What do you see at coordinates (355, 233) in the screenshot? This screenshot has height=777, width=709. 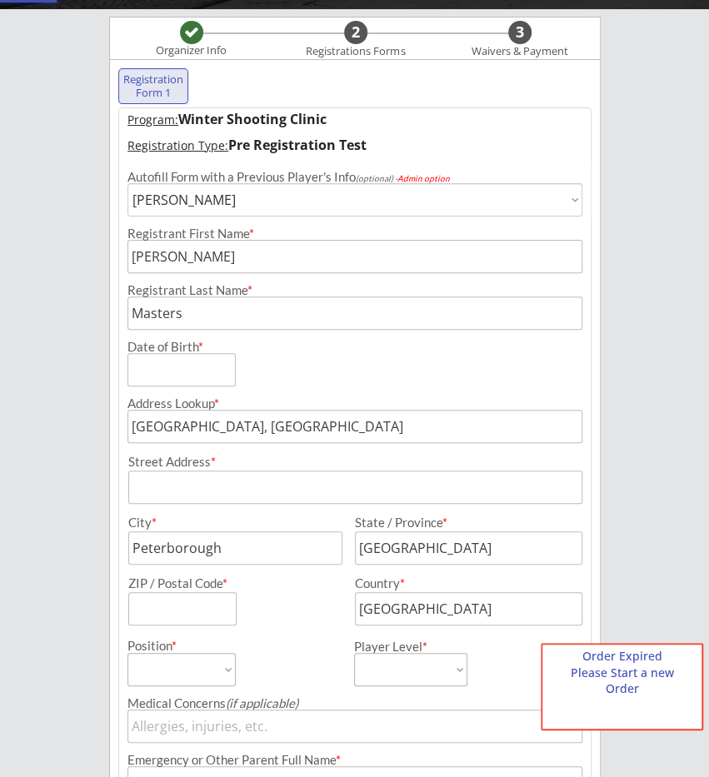 I see `div: Registrant First Name` at bounding box center [355, 233].